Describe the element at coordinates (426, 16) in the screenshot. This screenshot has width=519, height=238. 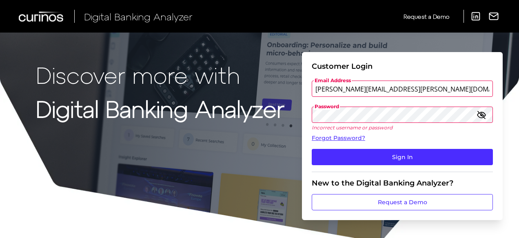
I see `span: Request a Demo` at that location.